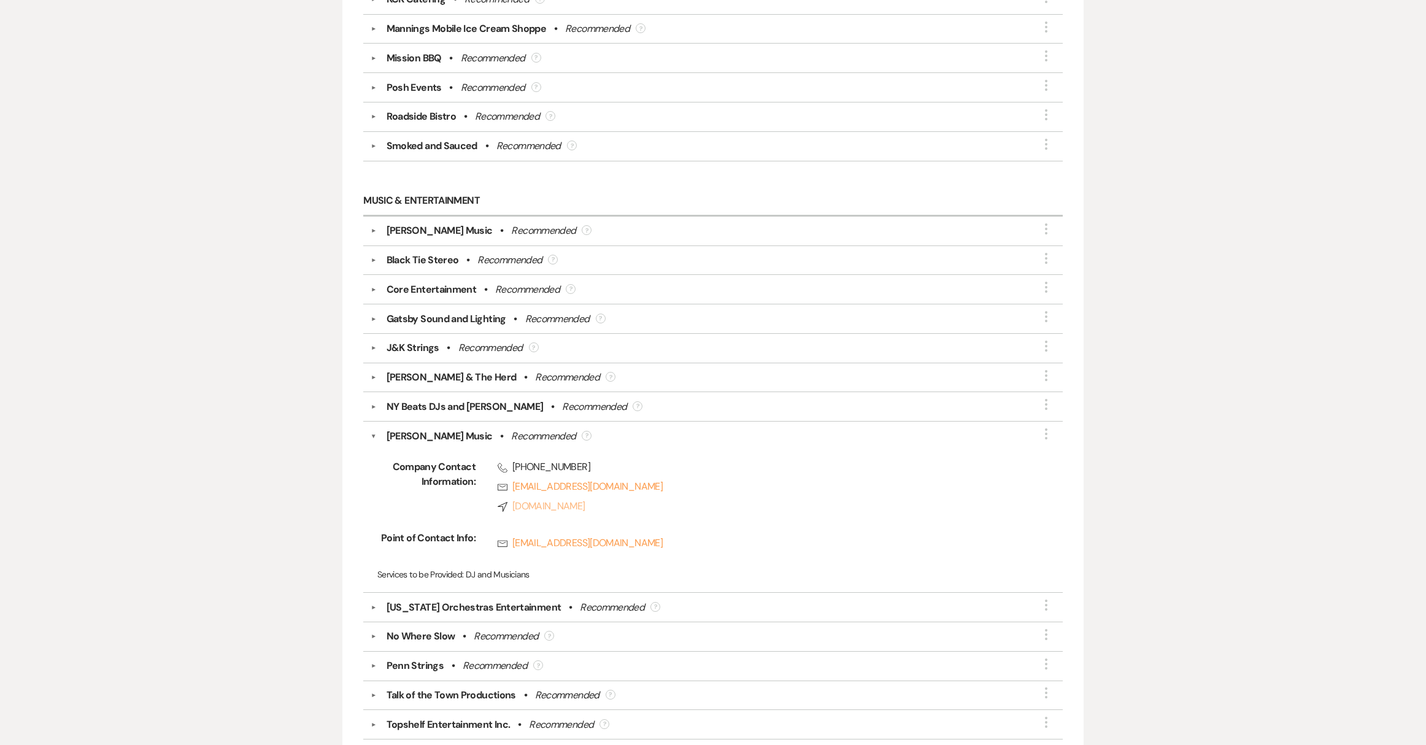  I want to click on div: No Where Slow, so click(421, 636).